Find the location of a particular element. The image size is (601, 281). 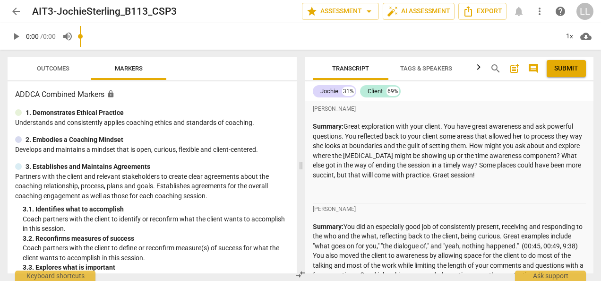

button: Search is located at coordinates (496, 69).